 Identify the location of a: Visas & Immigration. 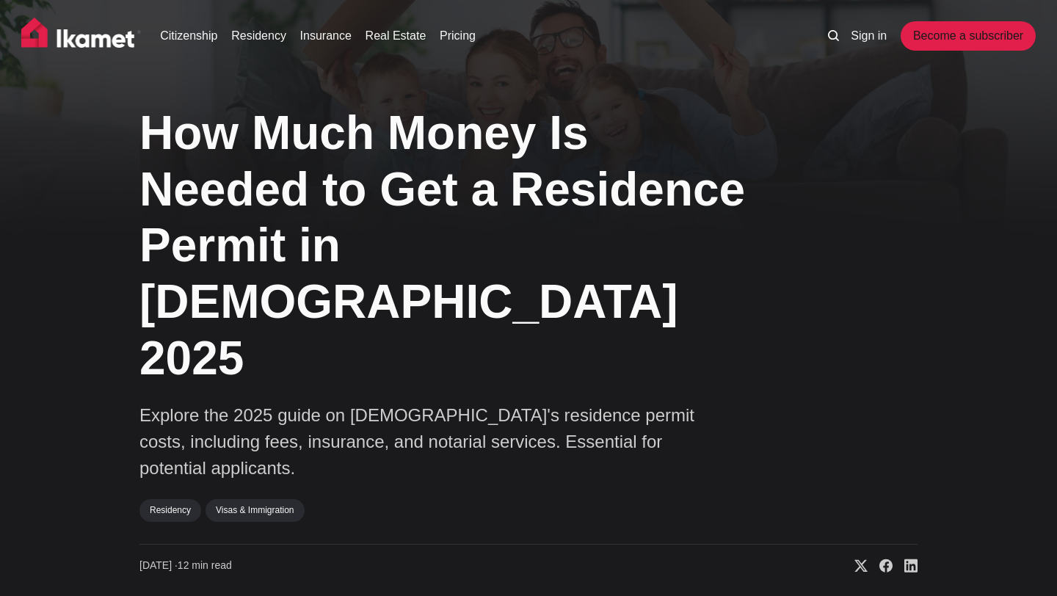
(255, 510).